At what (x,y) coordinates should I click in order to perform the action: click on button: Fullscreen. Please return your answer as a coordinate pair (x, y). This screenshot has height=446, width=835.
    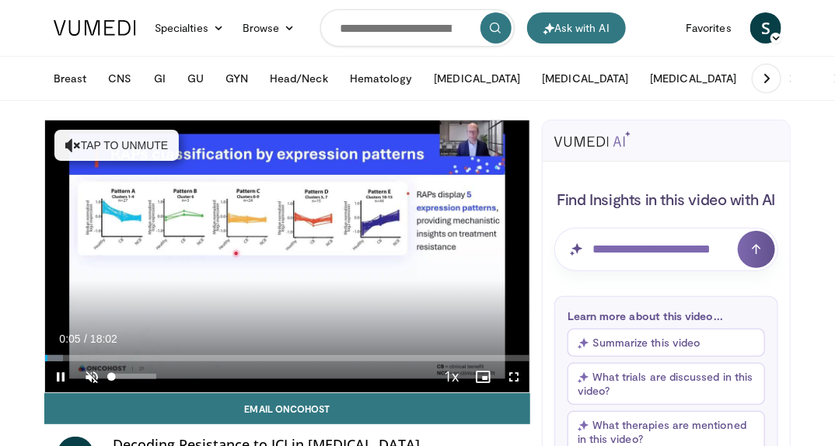
    Looking at the image, I should click on (514, 377).